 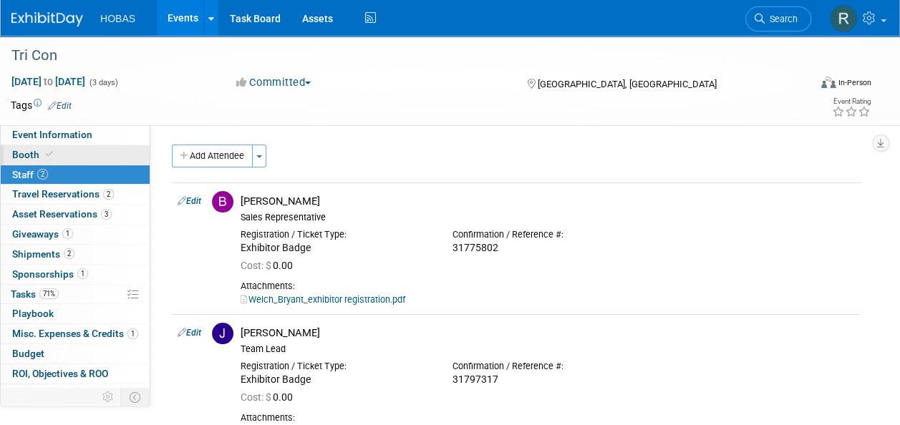 What do you see at coordinates (548, 349) in the screenshot?
I see `div: Team Lead` at bounding box center [548, 349].